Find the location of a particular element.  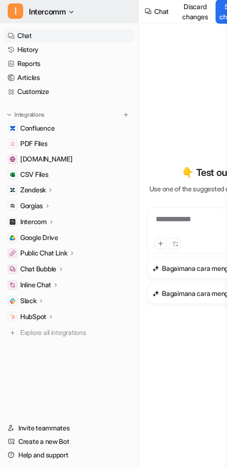

p: Zendesk is located at coordinates (33, 190).